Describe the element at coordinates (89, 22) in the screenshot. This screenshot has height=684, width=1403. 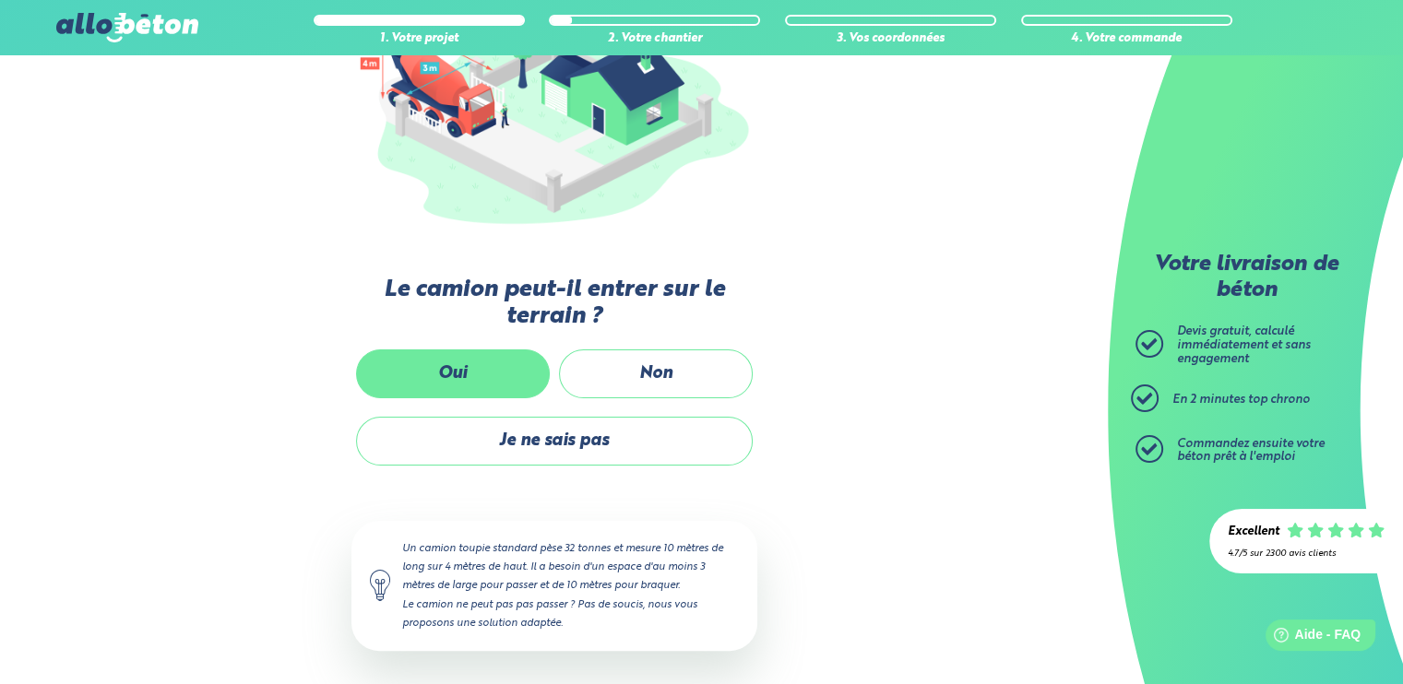
I see `span: Aide - FAQ` at that location.